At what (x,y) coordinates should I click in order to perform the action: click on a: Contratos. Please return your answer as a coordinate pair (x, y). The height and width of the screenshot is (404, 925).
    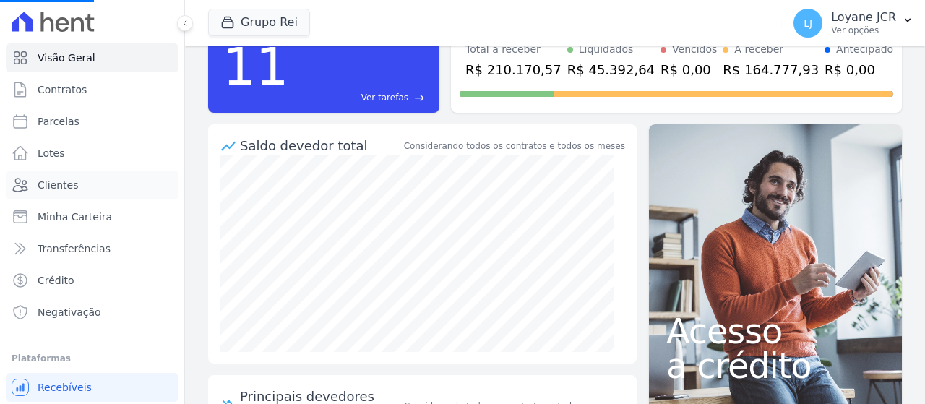
    Looking at the image, I should click on (92, 90).